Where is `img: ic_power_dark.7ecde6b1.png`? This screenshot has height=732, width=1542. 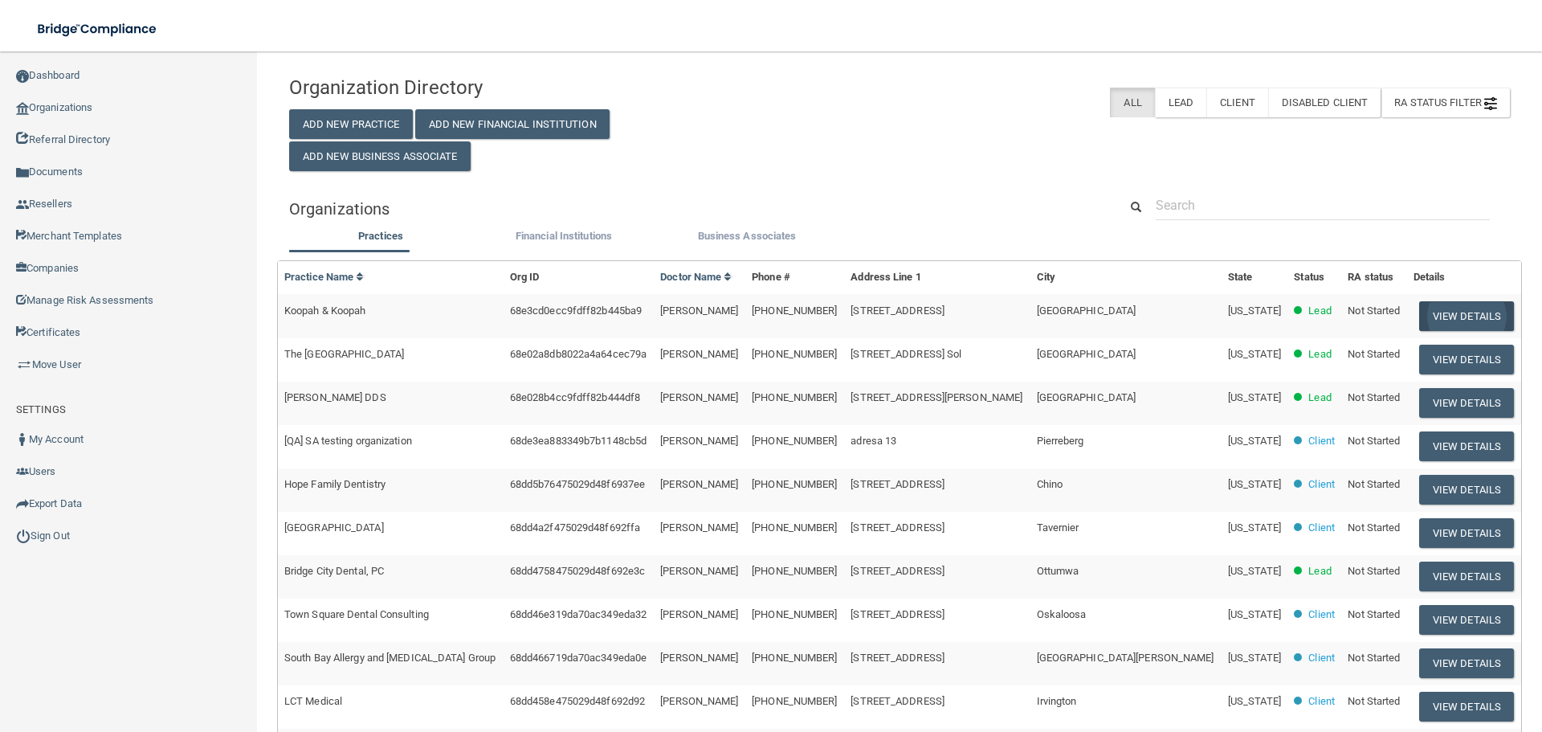 img: ic_power_dark.7ecde6b1.png is located at coordinates (23, 536).